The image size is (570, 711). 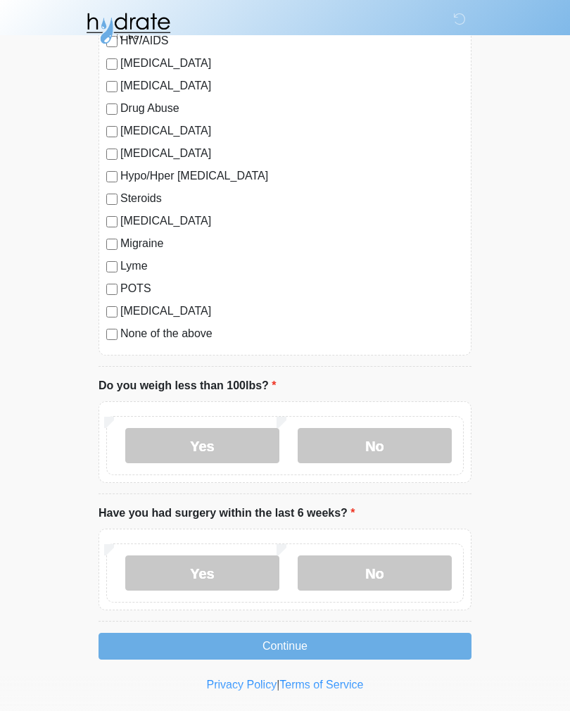 What do you see at coordinates (292, 243) in the screenshot?
I see `label: Migraine` at bounding box center [292, 243].